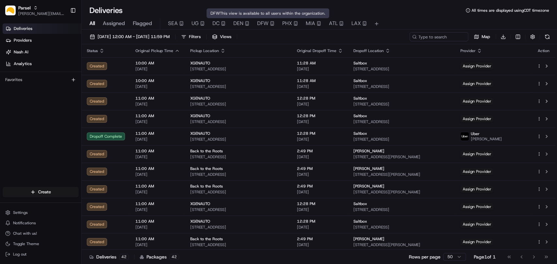 Image resolution: width=557 pixels, height=264 pixels. What do you see at coordinates (40, 192) in the screenshot?
I see `button: Create` at bounding box center [40, 192].